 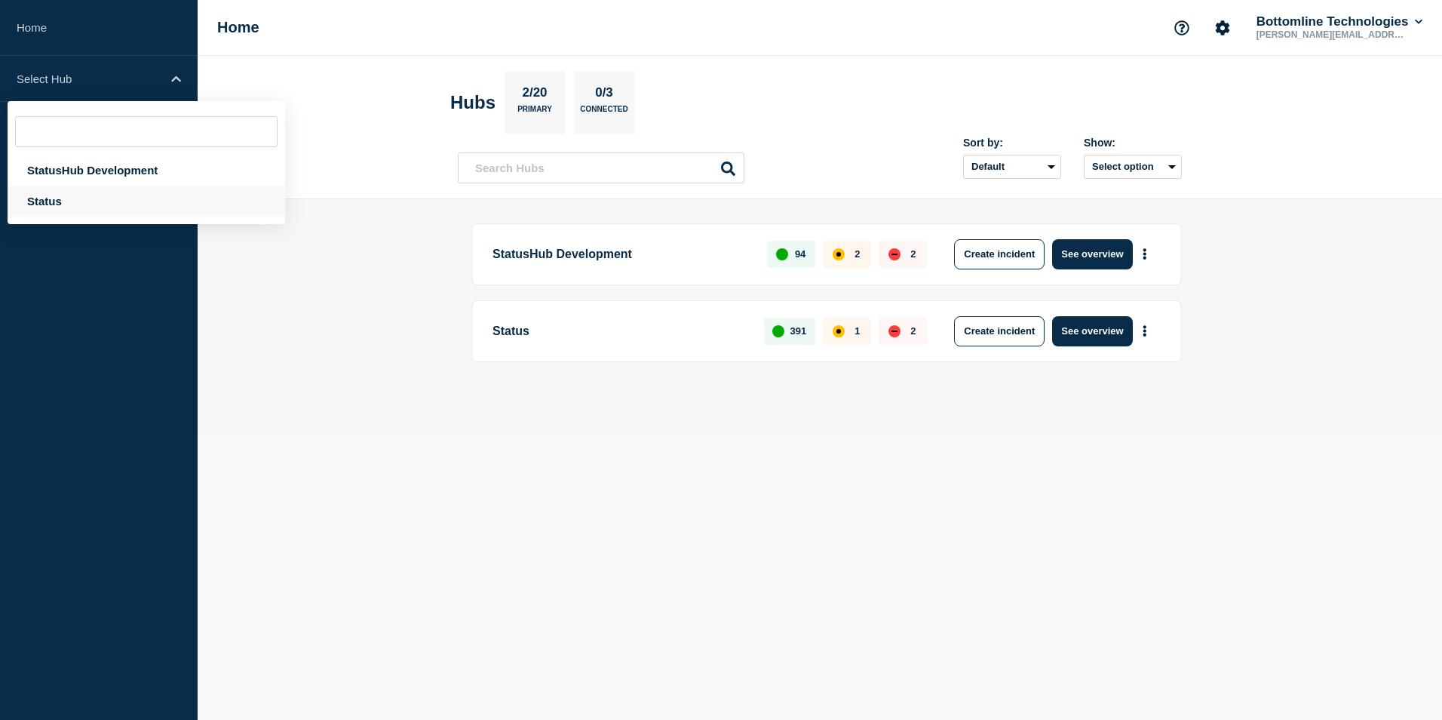 I want to click on p: Select Hub, so click(x=89, y=78).